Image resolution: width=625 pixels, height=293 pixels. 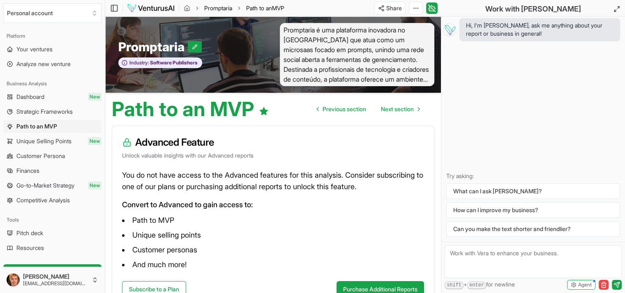 I want to click on li: And much more!, so click(x=273, y=265).